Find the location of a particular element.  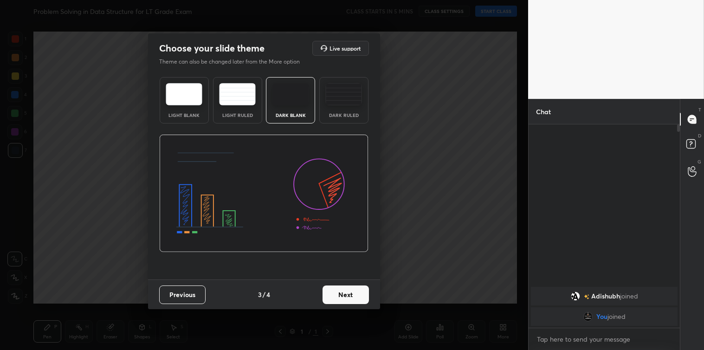

p: G is located at coordinates (700, 162).